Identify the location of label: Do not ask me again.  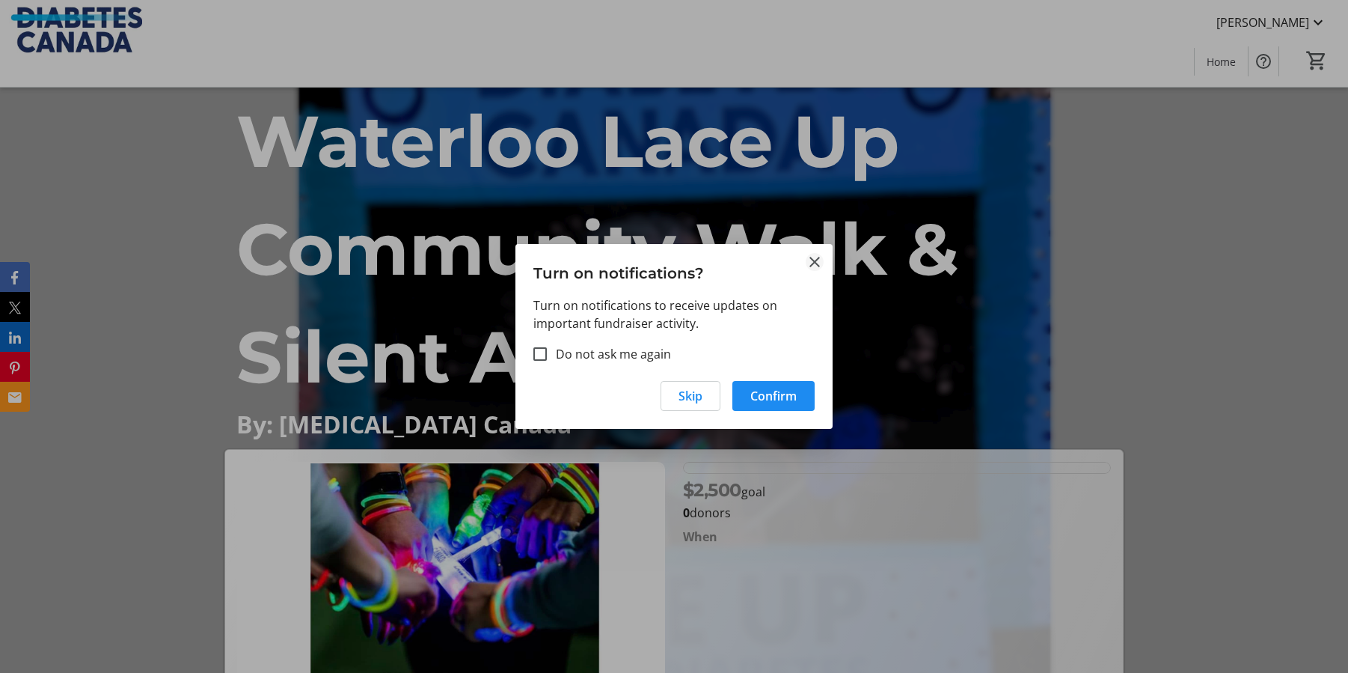
(609, 354).